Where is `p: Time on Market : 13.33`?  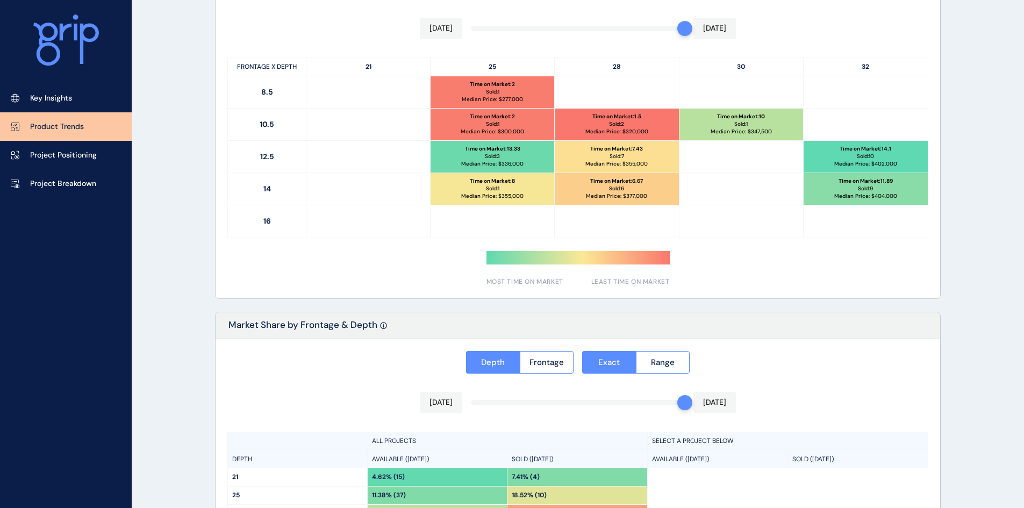 p: Time on Market : 13.33 is located at coordinates (492, 149).